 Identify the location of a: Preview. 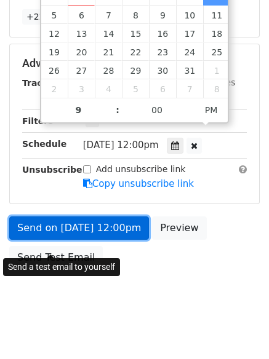
(179, 228).